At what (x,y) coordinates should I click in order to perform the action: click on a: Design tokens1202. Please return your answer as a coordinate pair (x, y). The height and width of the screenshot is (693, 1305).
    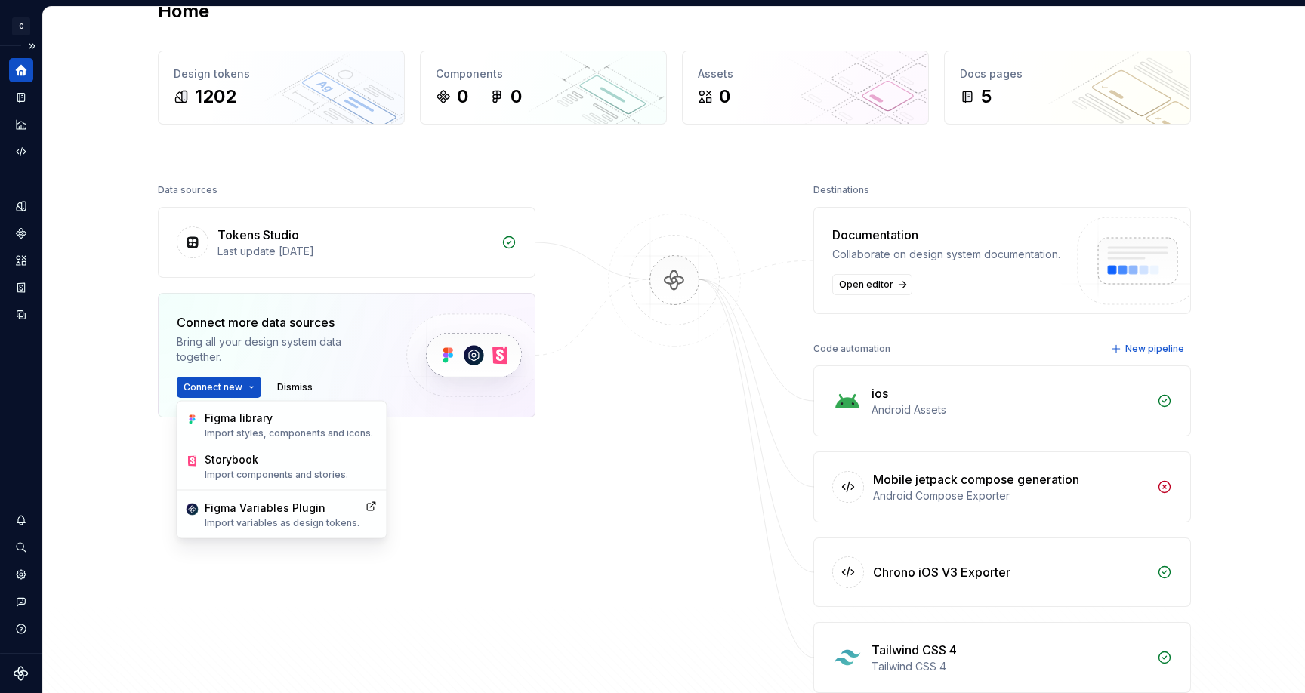
    Looking at the image, I should click on (281, 88).